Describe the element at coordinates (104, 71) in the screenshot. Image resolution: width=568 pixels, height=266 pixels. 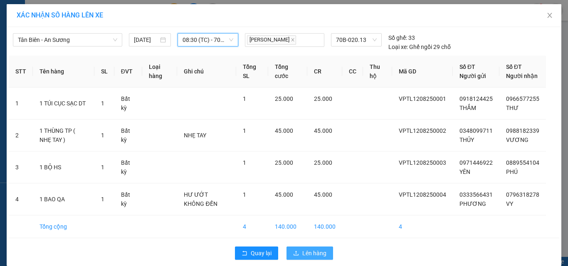
I see `th: SL` at that location.